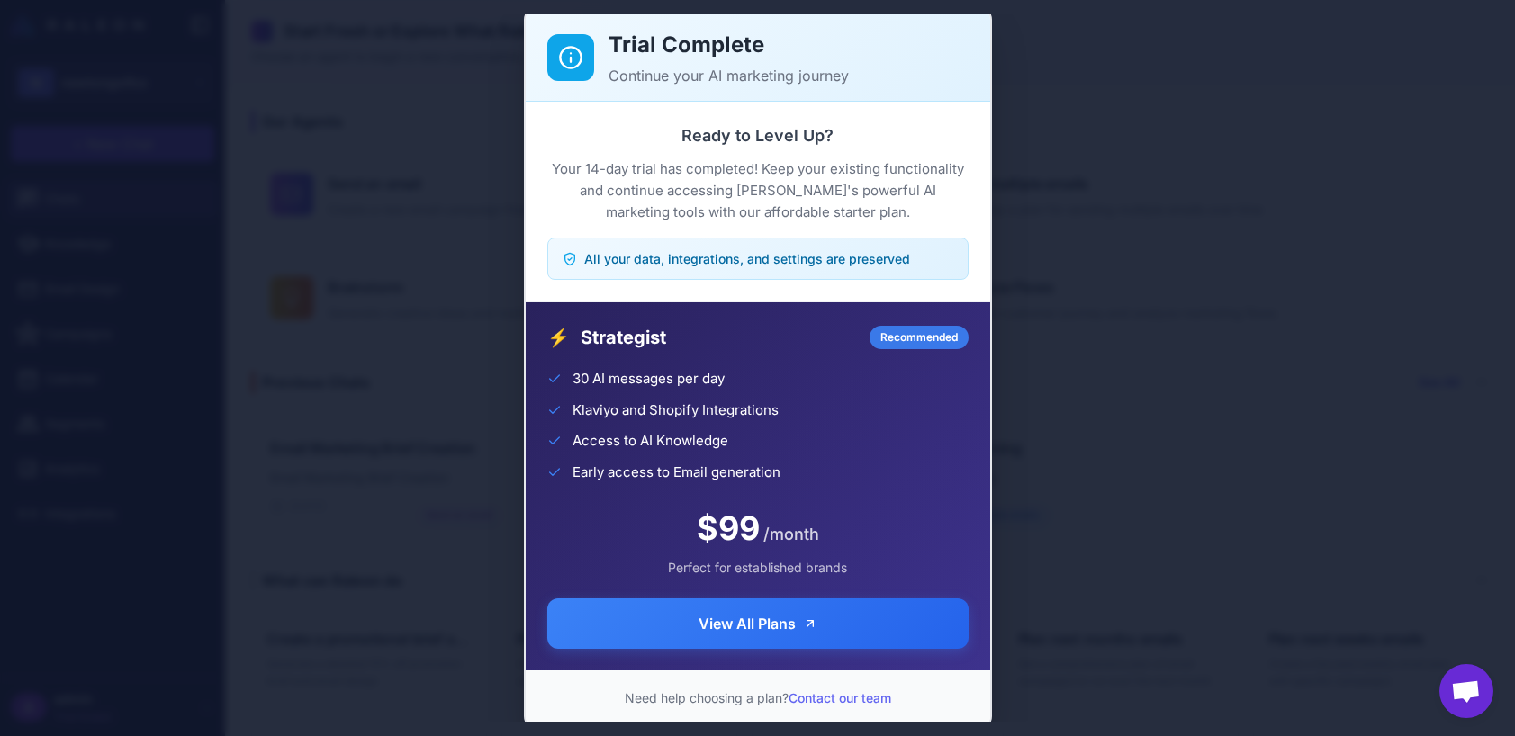  I want to click on a: Contact our team, so click(840, 698).